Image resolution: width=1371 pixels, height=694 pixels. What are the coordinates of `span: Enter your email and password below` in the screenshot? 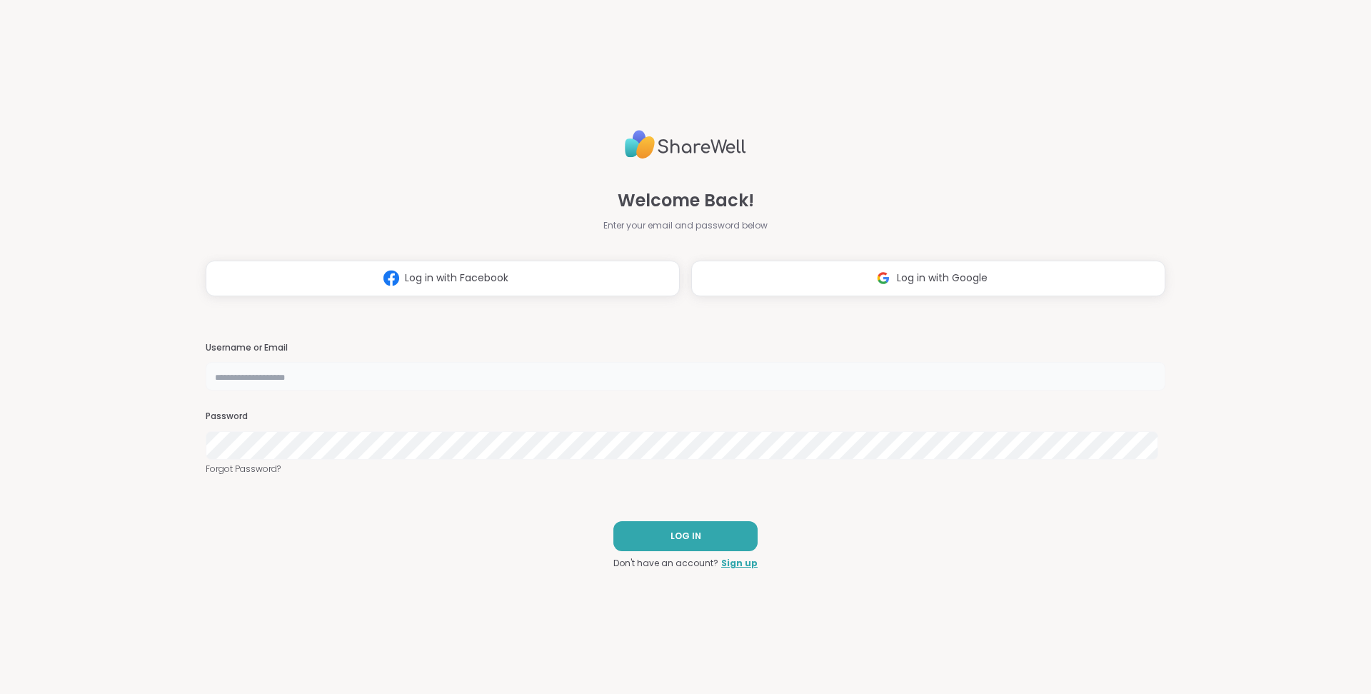 It's located at (685, 226).